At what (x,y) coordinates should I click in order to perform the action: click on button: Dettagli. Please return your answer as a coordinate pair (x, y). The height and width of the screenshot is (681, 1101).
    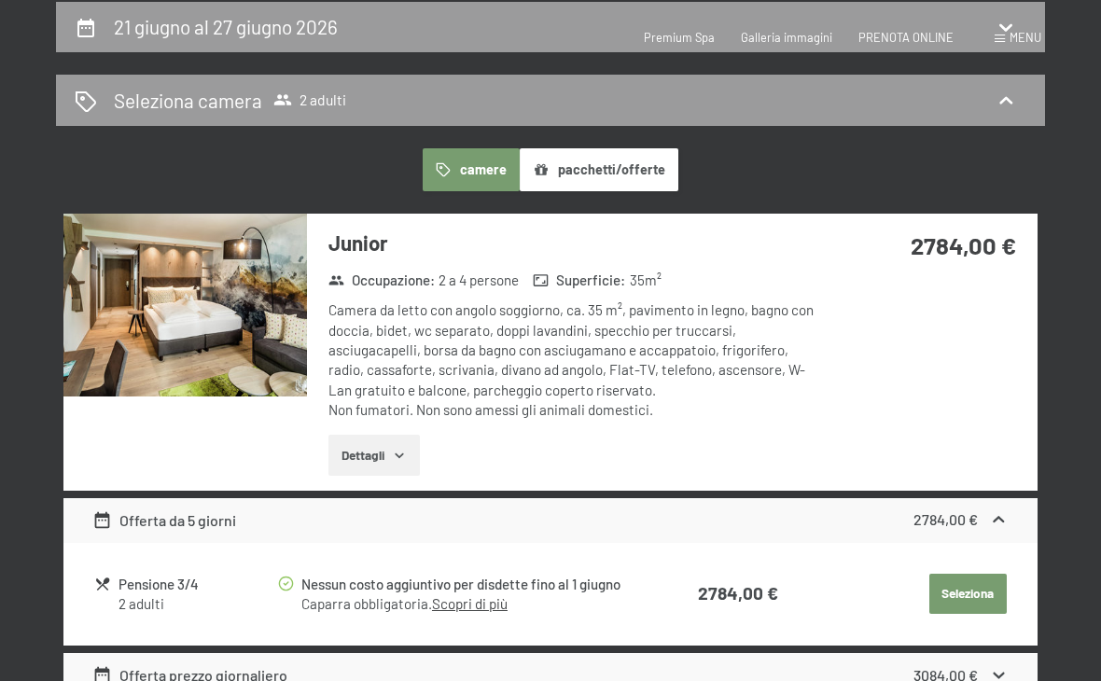
    Looking at the image, I should click on (373, 455).